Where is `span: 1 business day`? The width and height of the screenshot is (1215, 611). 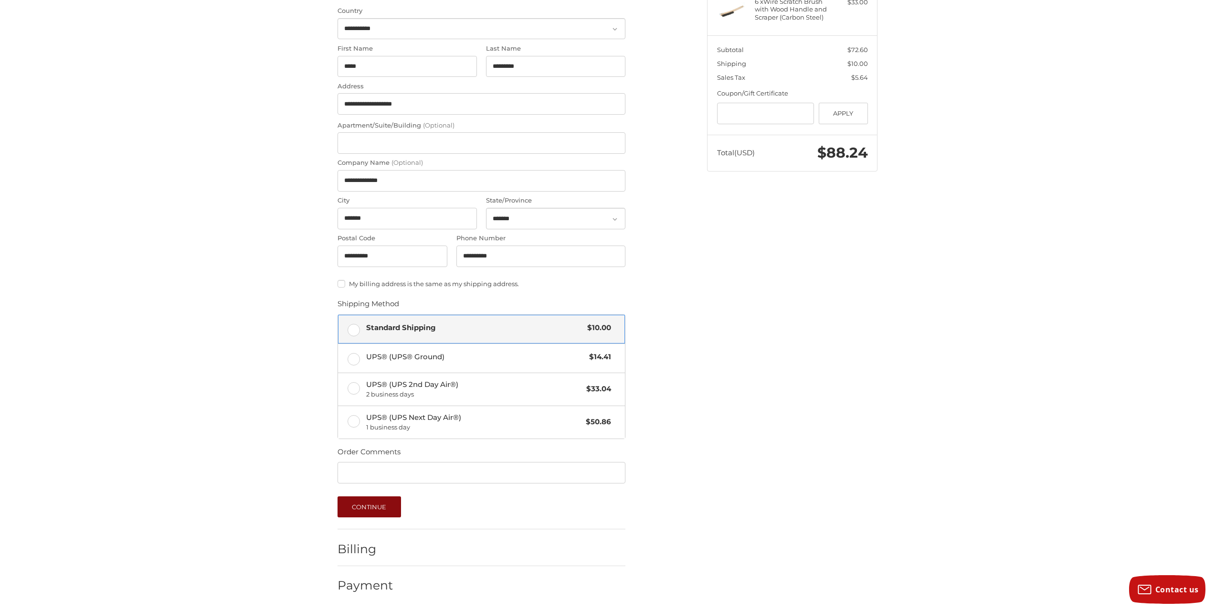 span: 1 business day is located at coordinates (474, 427).